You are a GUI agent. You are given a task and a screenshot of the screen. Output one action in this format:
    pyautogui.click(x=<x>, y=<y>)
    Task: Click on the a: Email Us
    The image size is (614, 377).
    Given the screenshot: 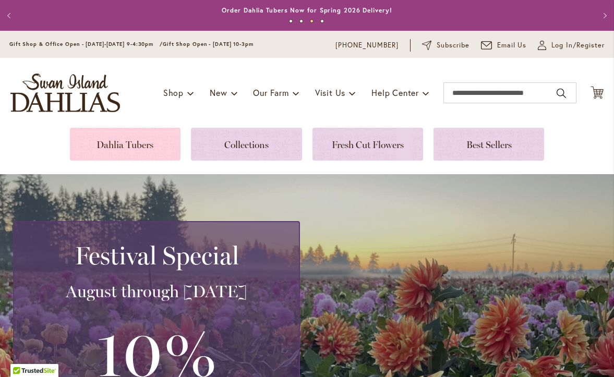 What is the action you would take?
    pyautogui.click(x=504, y=45)
    